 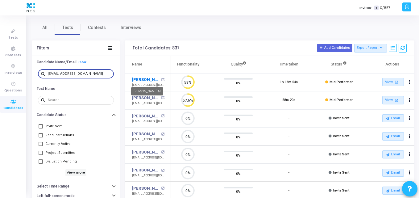 I want to click on th: Functionality, so click(x=188, y=65).